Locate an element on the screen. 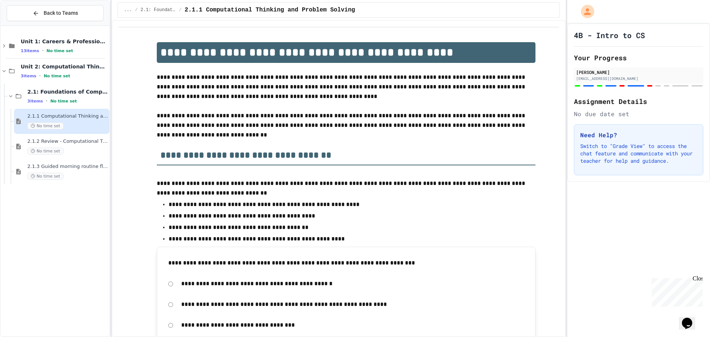 The width and height of the screenshot is (710, 337). p: Switch to "Grade View" to access the chat feature and communicate with your teacher for help and ... is located at coordinates (638, 153).